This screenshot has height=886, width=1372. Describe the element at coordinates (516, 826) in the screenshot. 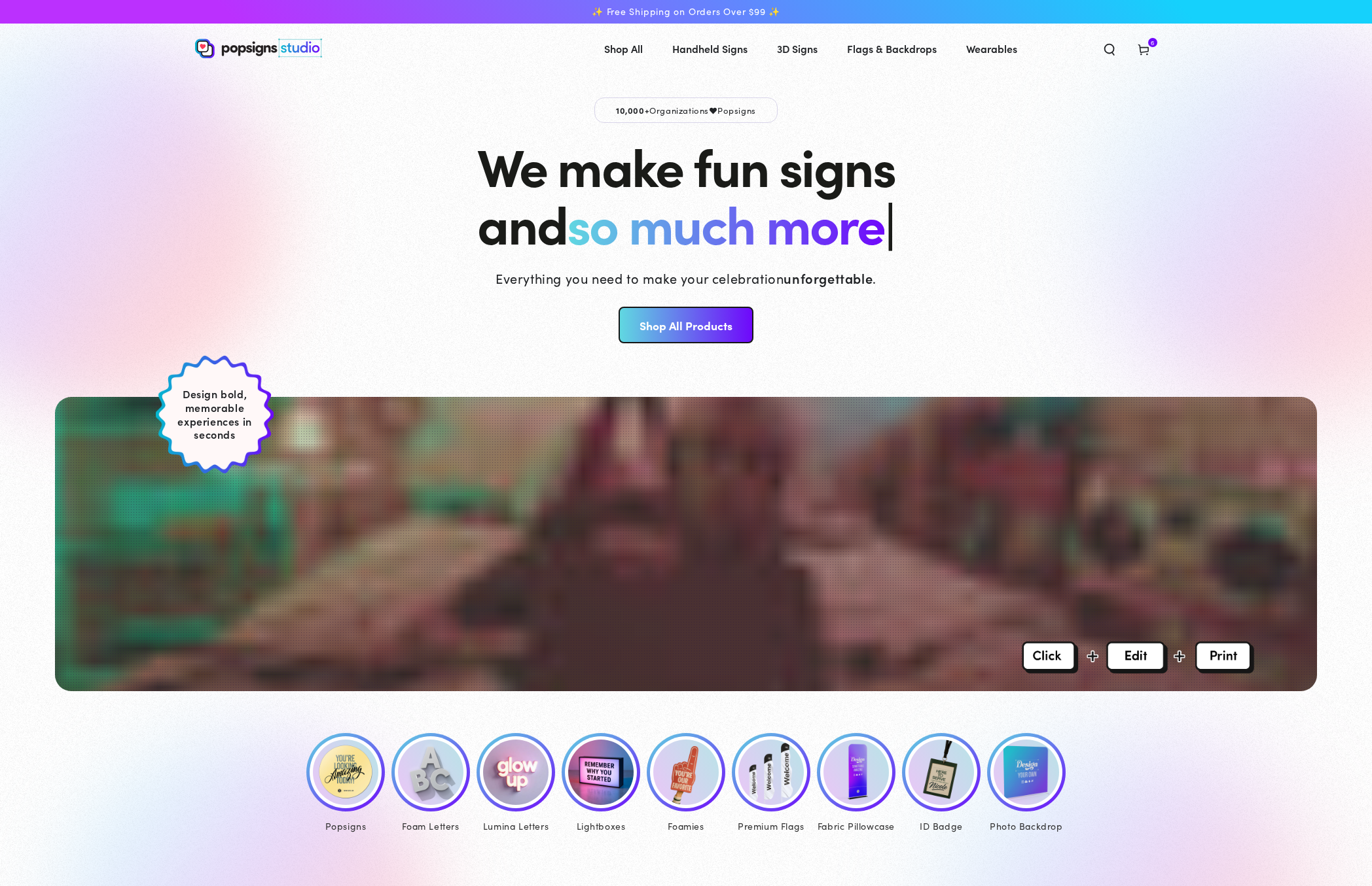

I see `div: Lumina Letters` at that location.